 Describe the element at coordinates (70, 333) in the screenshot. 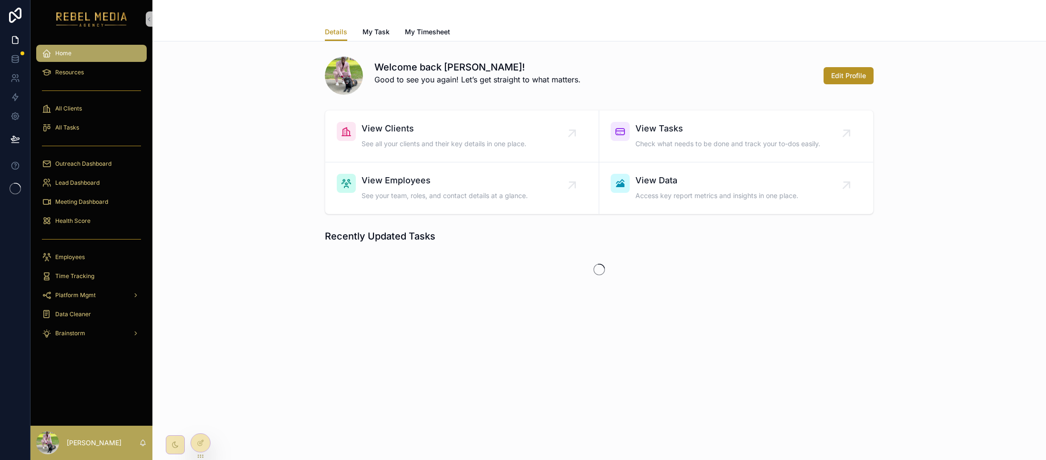

I see `span: Brainstorm` at that location.